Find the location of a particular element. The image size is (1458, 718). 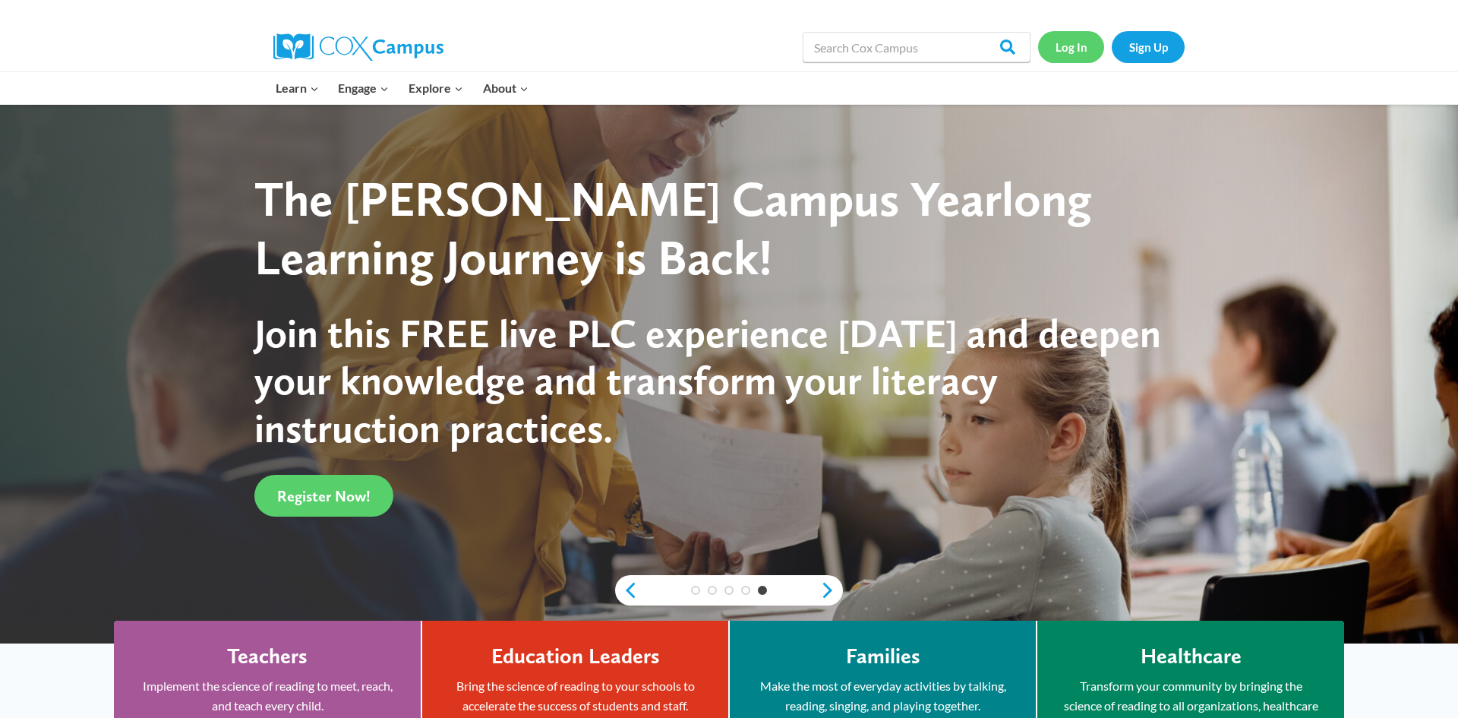

div: content slider buttons is located at coordinates (729, 590).